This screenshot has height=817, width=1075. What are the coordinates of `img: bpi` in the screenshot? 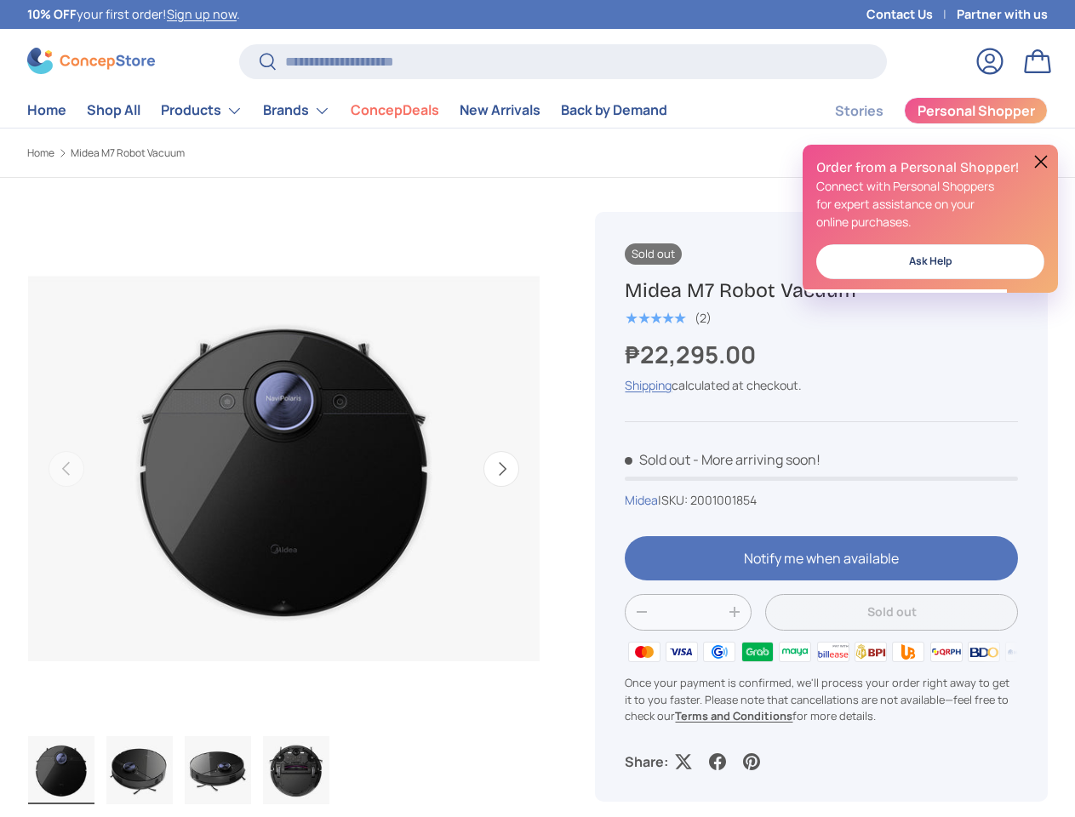 It's located at (870, 652).